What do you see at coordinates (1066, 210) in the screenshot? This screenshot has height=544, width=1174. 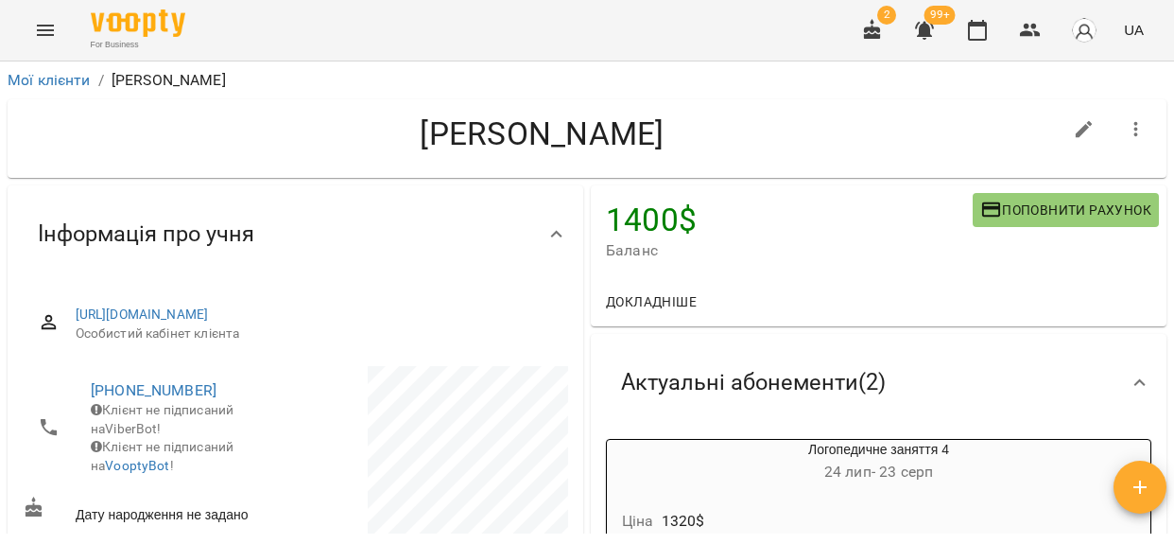 I see `button: Поповнити рахунок` at bounding box center [1066, 210].